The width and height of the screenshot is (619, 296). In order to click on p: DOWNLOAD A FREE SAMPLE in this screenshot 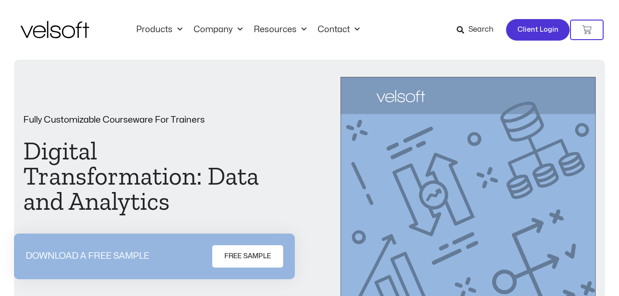, I will do `click(87, 256)`.